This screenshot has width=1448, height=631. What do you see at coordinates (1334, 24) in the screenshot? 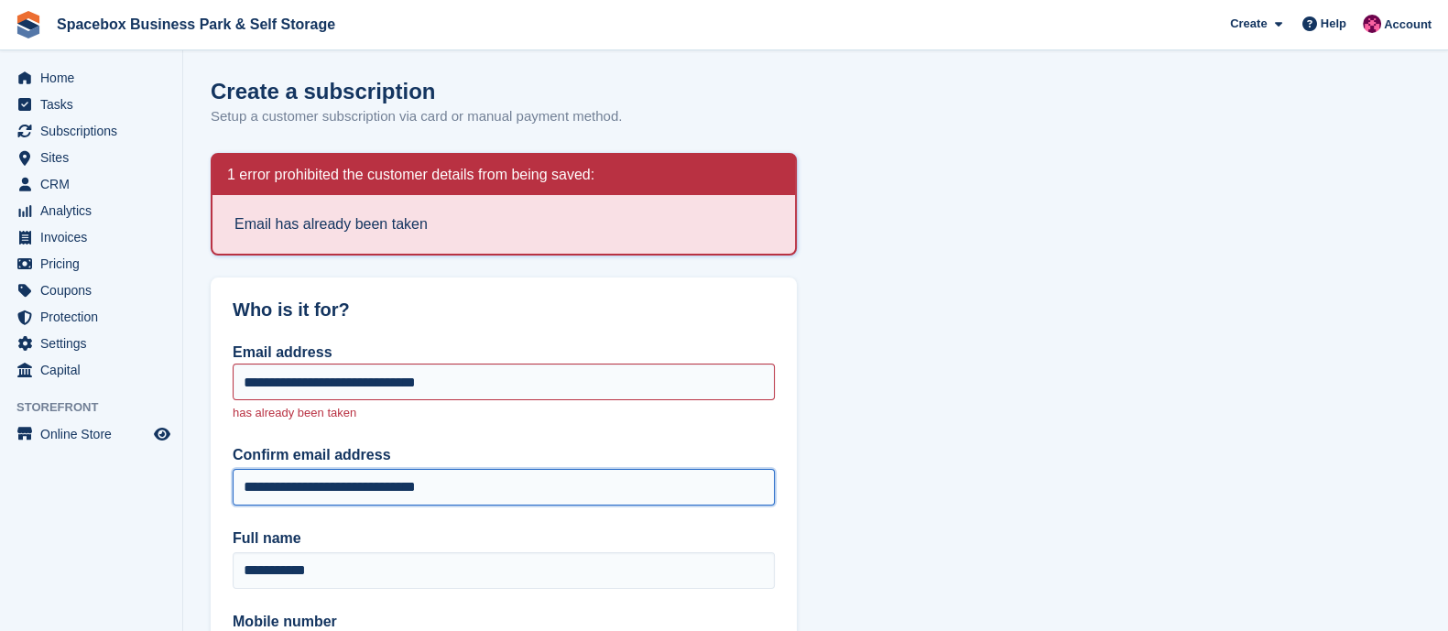
I see `span: Help` at bounding box center [1334, 24].